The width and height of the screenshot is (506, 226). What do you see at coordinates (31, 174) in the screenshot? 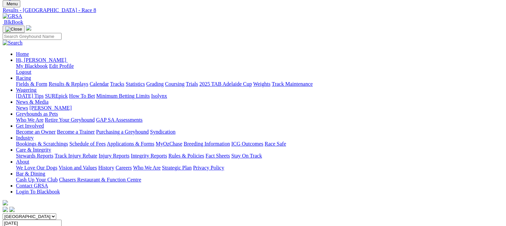
I see `a: Bar & Dining` at bounding box center [31, 174].